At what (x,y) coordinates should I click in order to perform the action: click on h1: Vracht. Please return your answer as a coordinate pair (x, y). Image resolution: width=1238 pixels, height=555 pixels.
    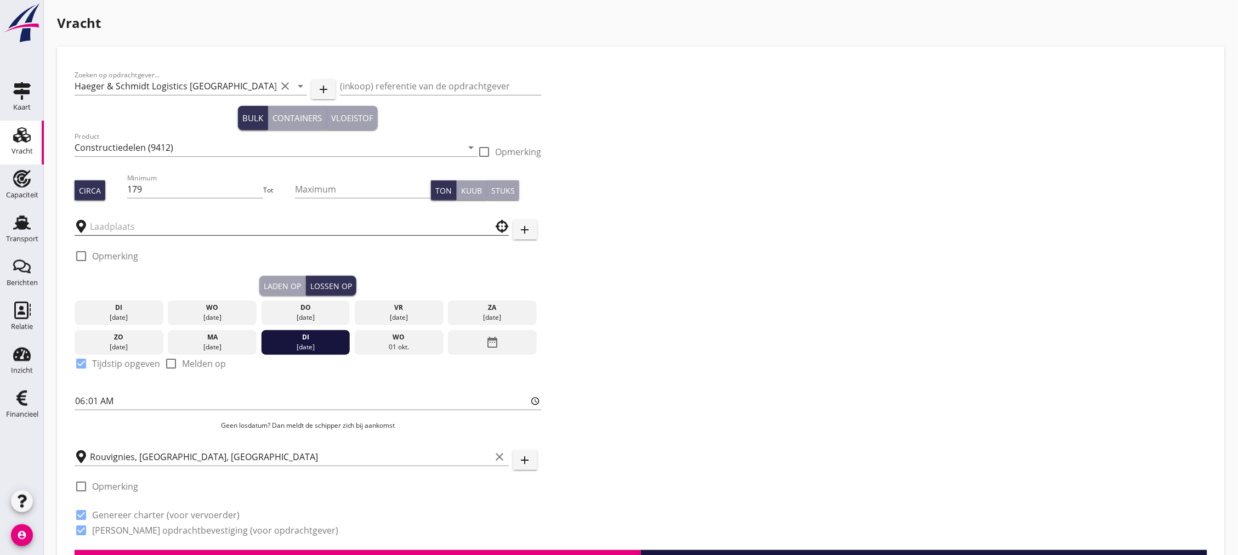
    Looking at the image, I should click on (641, 23).